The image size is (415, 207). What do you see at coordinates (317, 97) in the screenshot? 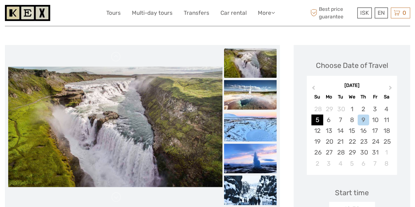
I see `div: Su` at bounding box center [317, 97].